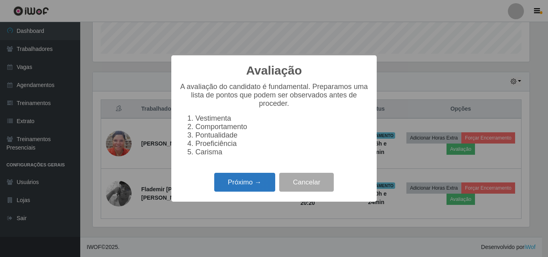 This screenshot has height=257, width=548. What do you see at coordinates (274, 95) in the screenshot?
I see `p: A avaliação do candidato é fundamental. Preparamos uma lista de pontos que podem ser observados a...` at bounding box center [274, 95].